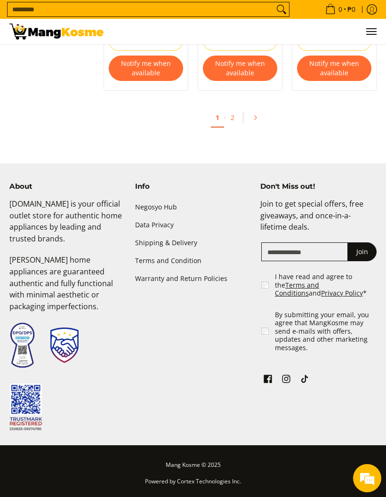 The image size is (386, 497). I want to click on div: Minimize live chat window, so click(166, 16).